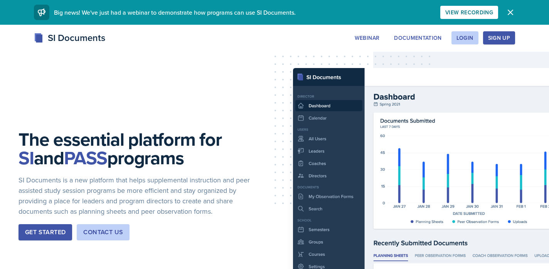  I want to click on span: Big news! We've just had a webinar to demonstrate how programs can use SI Documents., so click(175, 12).